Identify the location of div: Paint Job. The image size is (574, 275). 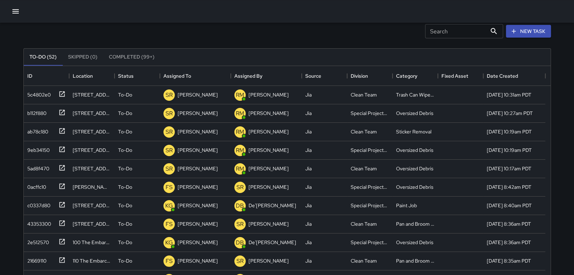
(407, 205).